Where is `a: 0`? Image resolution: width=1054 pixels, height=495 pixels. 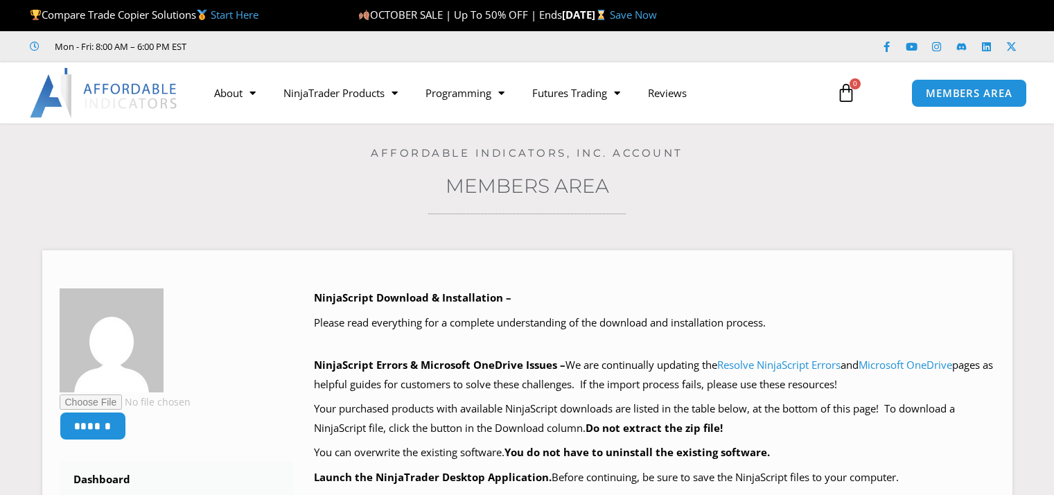
a: 0 is located at coordinates (846, 93).